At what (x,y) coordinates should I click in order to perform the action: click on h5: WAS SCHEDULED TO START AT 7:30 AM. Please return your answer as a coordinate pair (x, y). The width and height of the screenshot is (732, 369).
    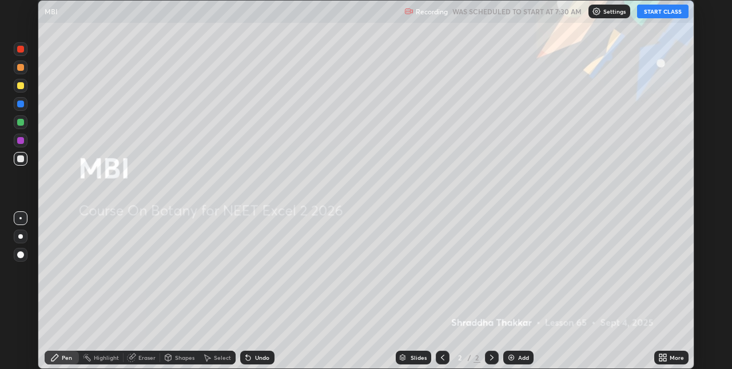
    Looking at the image, I should click on (517, 11).